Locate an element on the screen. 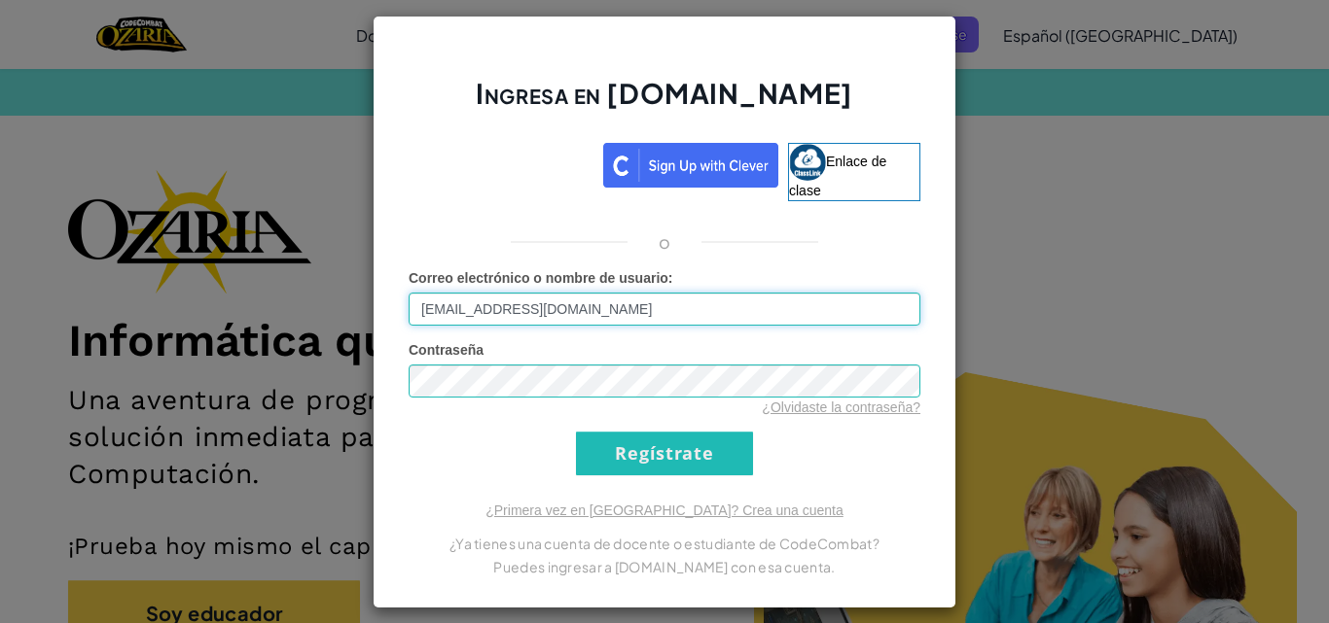 This screenshot has width=1329, height=623. font: Enlace de clase is located at coordinates (837, 175).